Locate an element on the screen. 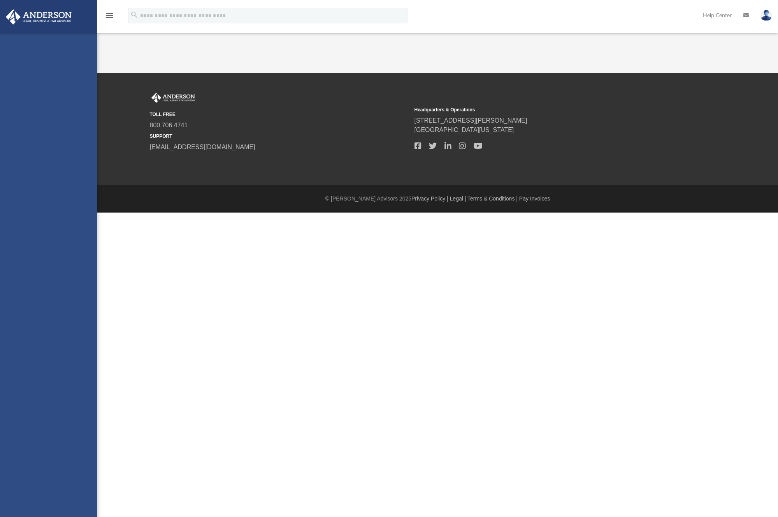 The height and width of the screenshot is (517, 778). small: TOLL FREE is located at coordinates (279, 114).